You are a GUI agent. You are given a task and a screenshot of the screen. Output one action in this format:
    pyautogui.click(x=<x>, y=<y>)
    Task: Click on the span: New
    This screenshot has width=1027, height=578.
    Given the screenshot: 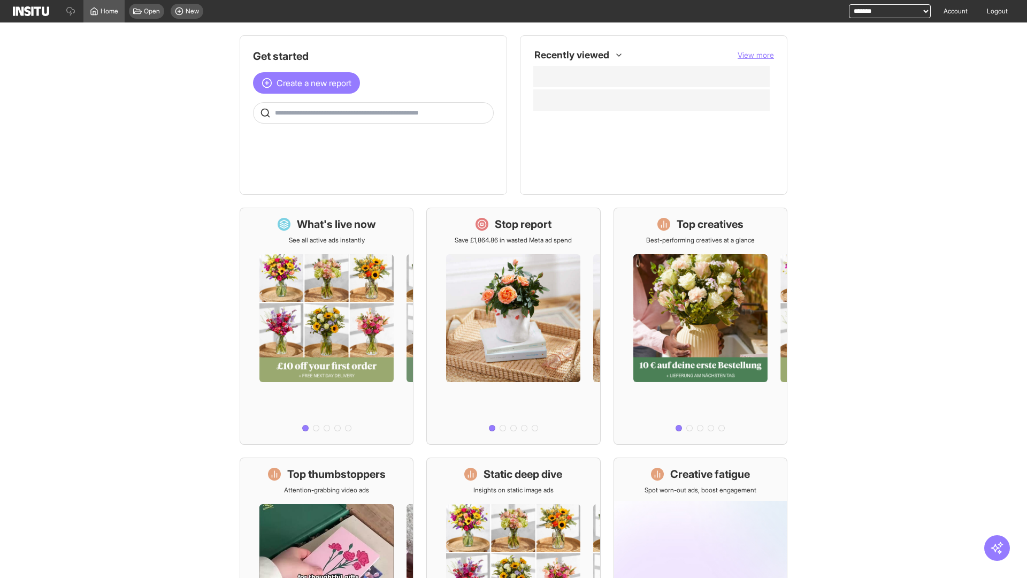 What is the action you would take?
    pyautogui.click(x=192, y=11)
    